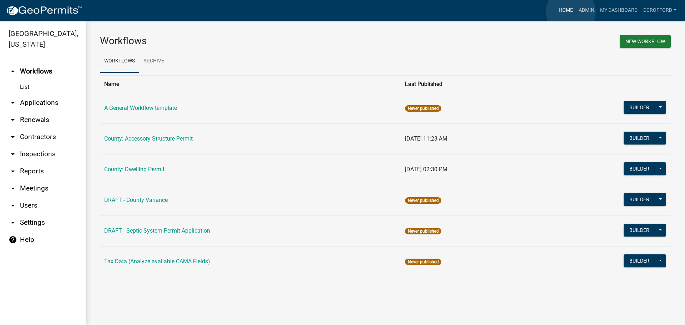  What do you see at coordinates (250, 84) in the screenshot?
I see `th: Name` at bounding box center [250, 84].